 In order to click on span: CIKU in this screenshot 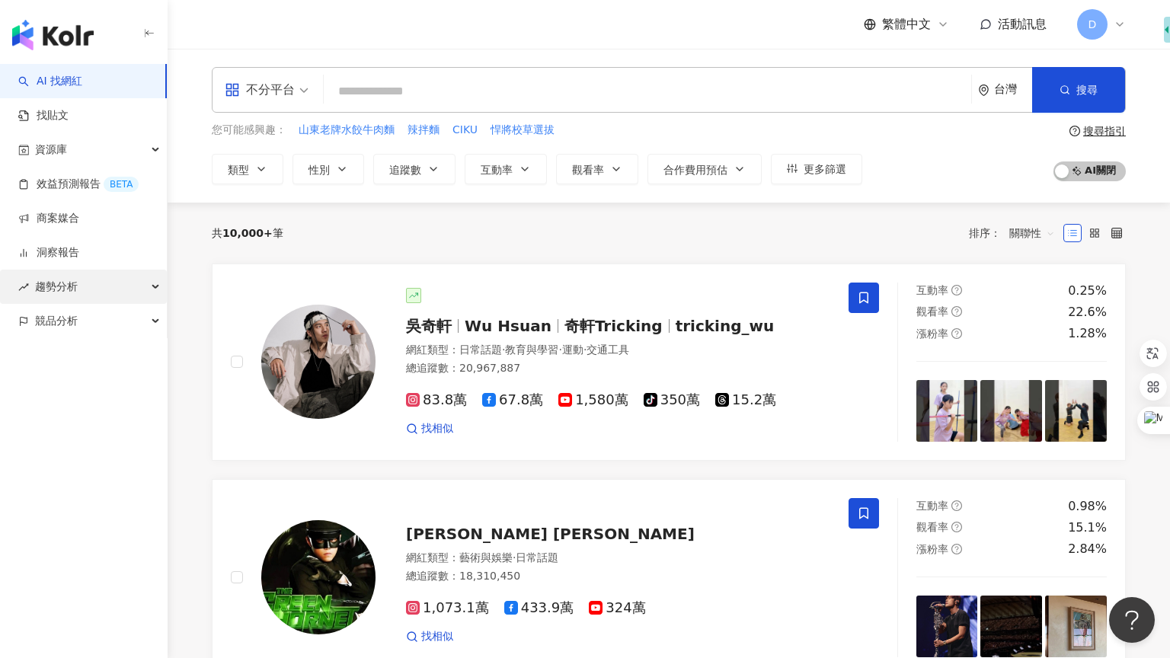, I will do `click(465, 130)`.